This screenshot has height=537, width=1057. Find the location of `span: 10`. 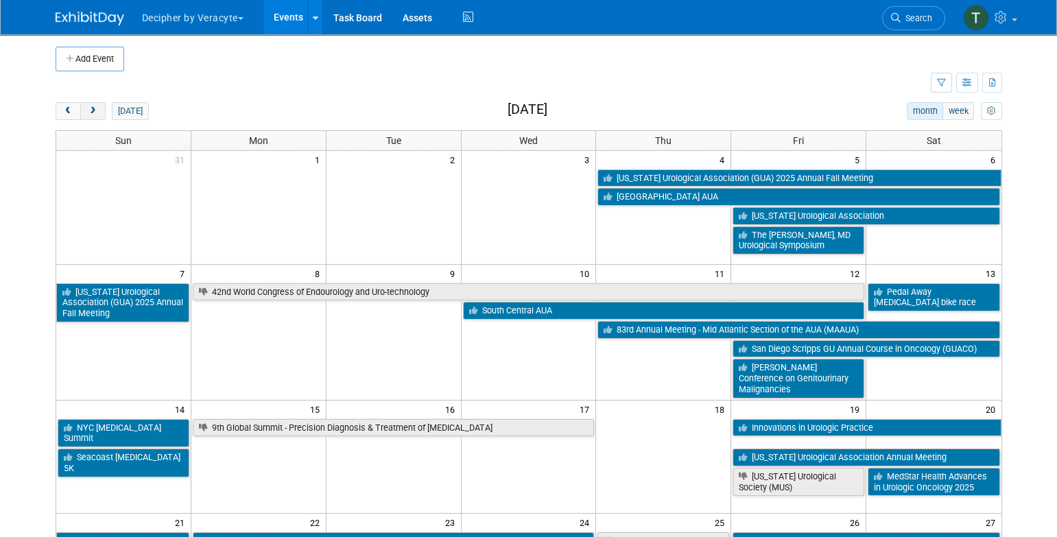

span: 10 is located at coordinates (587, 273).